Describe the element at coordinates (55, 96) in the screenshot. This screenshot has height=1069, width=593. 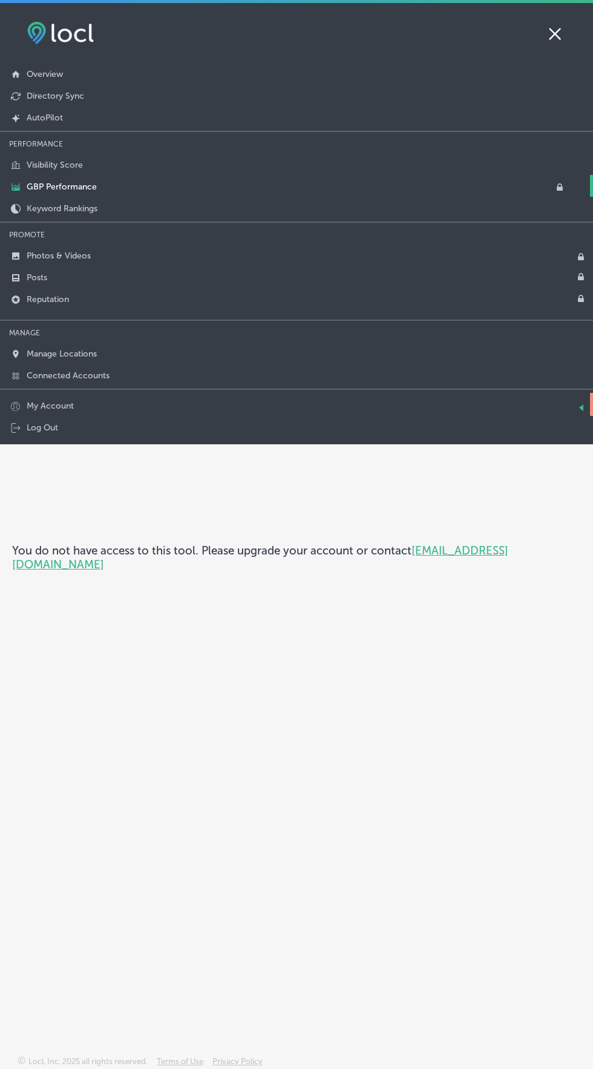
I see `p: Directory Sync` at that location.